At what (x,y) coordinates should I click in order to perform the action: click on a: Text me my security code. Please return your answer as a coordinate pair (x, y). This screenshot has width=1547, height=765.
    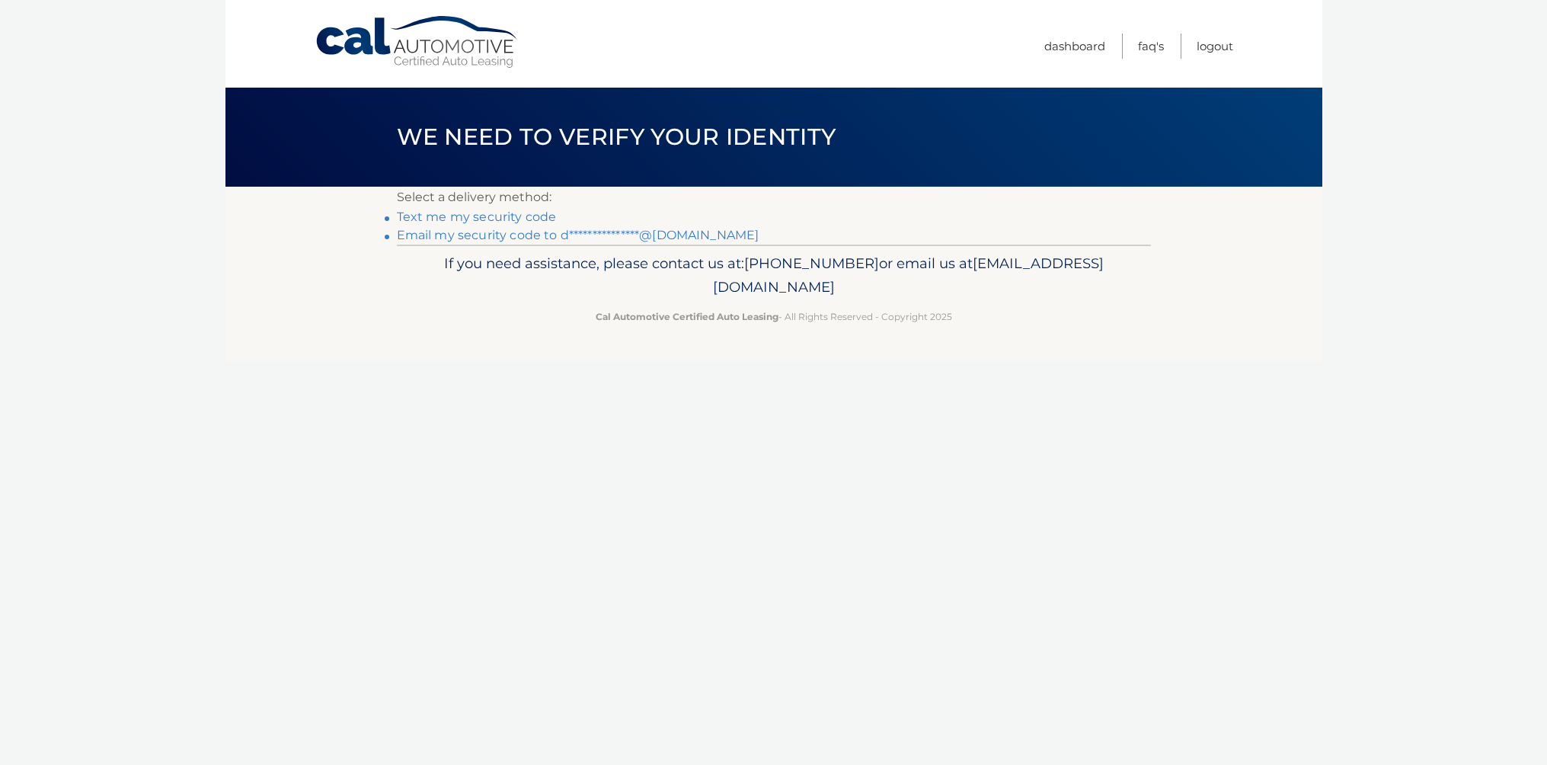
    Looking at the image, I should click on (477, 216).